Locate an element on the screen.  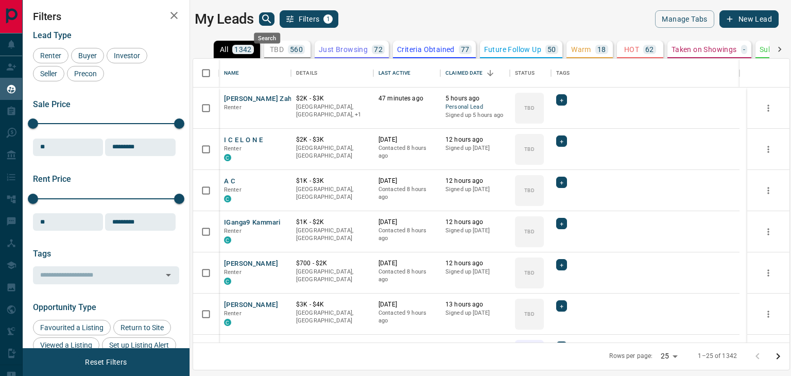
button: I C E L O N E is located at coordinates (243, 140).